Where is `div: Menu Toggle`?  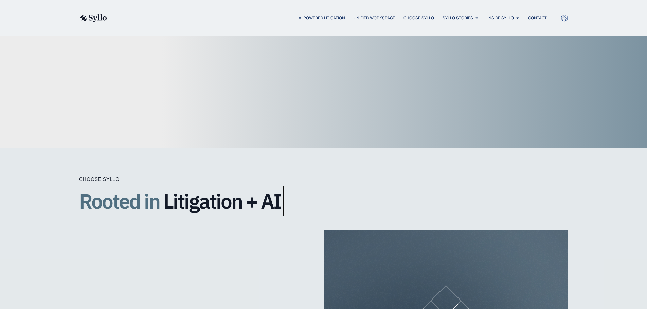
div: Menu Toggle is located at coordinates (333, 18).